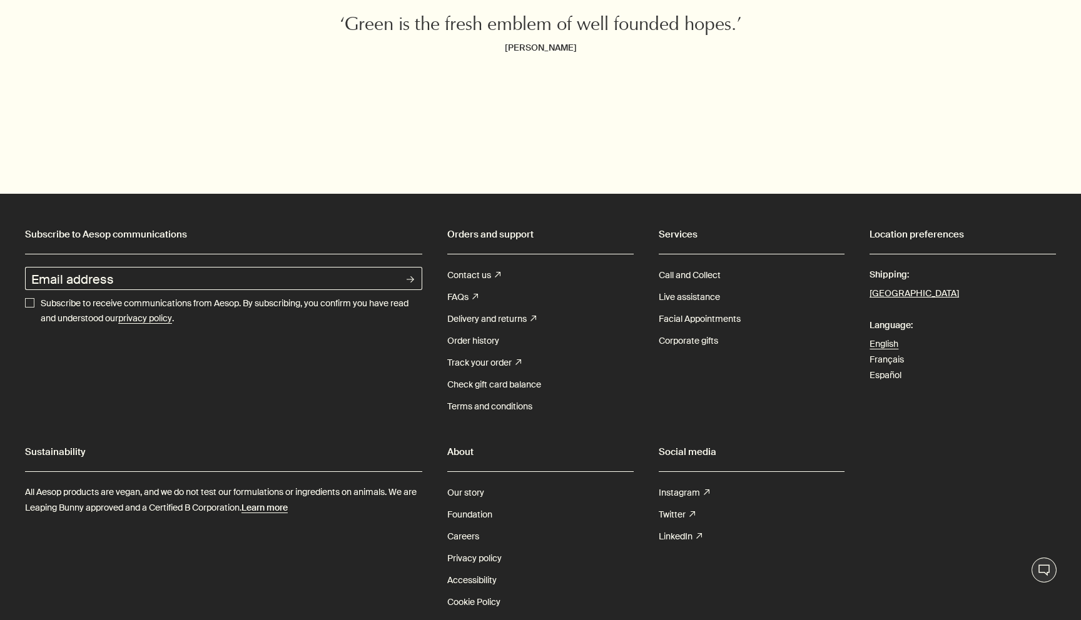 The width and height of the screenshot is (1081, 620). I want to click on a: Accessibility, so click(472, 580).